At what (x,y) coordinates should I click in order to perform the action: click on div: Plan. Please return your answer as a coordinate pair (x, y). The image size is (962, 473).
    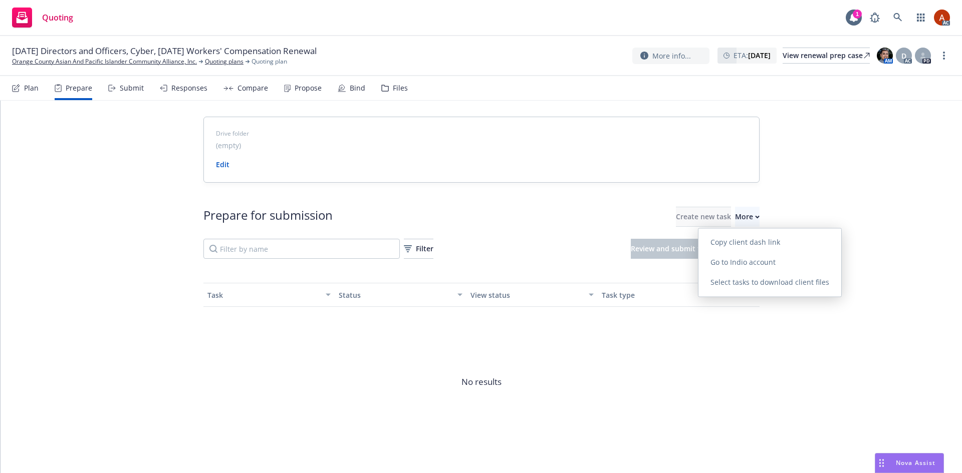
    Looking at the image, I should click on (31, 88).